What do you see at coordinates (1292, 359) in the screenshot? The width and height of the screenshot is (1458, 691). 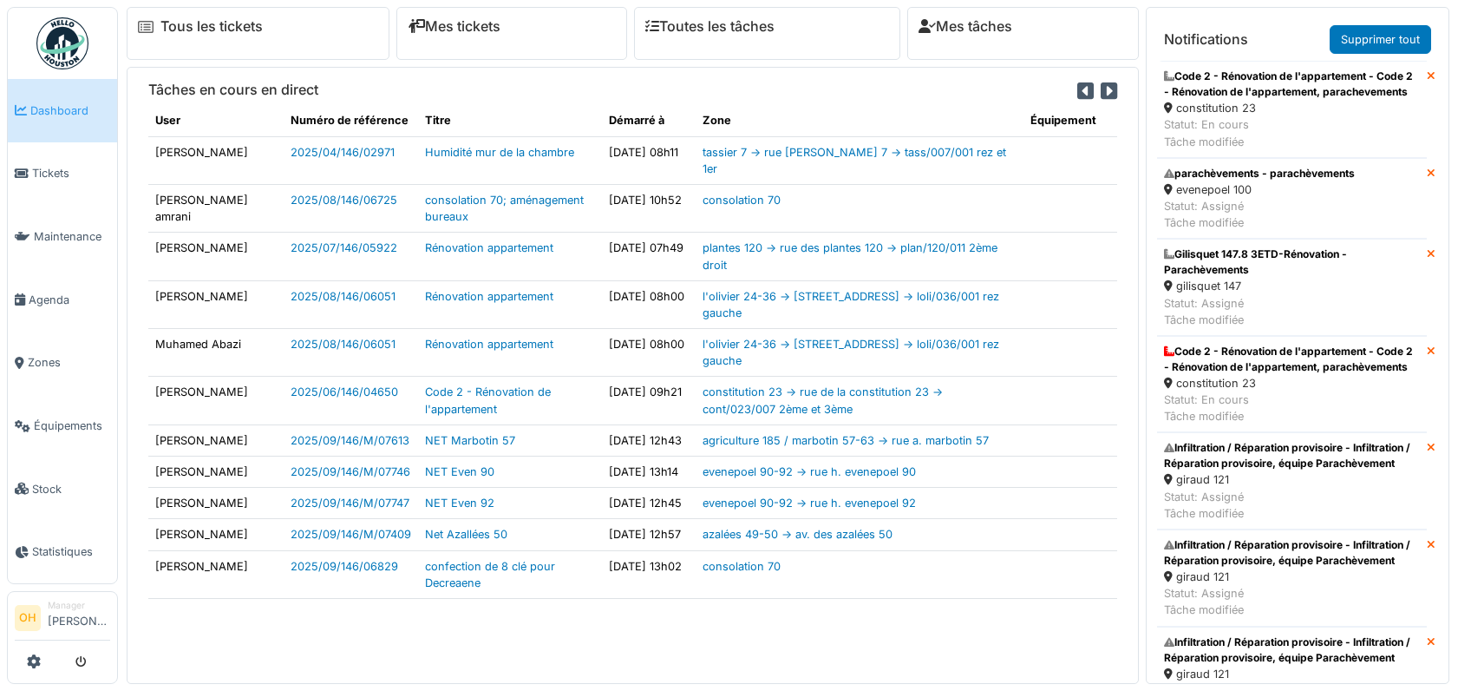 I see `div: Code 2 - Rénovation de l'appartement - Code 2 - Rénovation de l'appartement, parachèvements` at bounding box center [1292, 359].